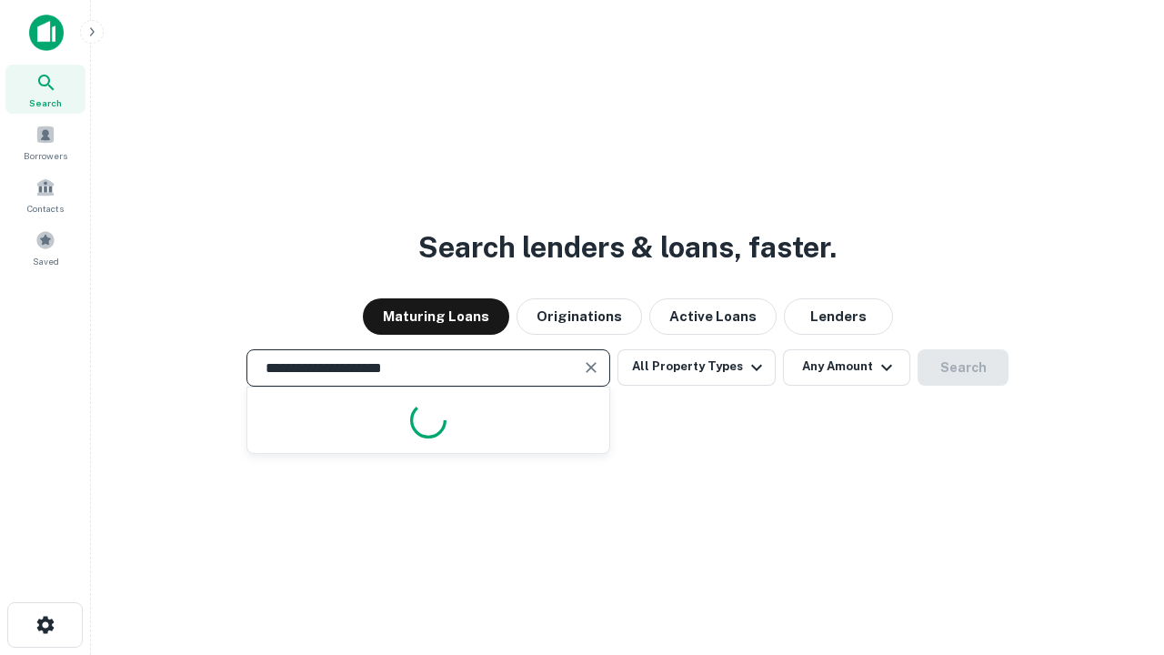 The width and height of the screenshot is (1164, 655). Describe the element at coordinates (45, 89) in the screenshot. I see `div: Search` at that location.